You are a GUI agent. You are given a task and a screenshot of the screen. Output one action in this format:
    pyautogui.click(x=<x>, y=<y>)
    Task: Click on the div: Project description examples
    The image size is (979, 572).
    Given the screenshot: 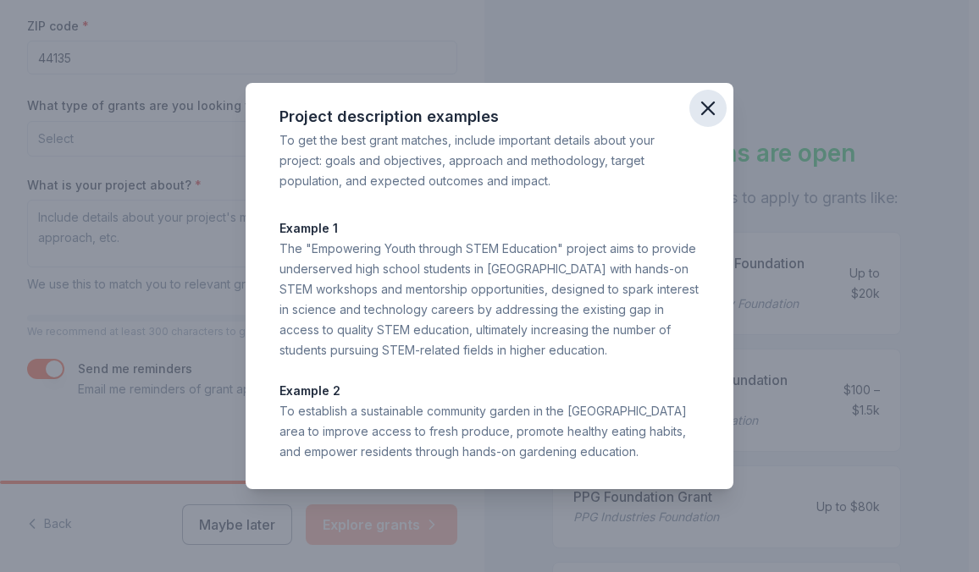 What is the action you would take?
    pyautogui.click(x=489, y=117)
    